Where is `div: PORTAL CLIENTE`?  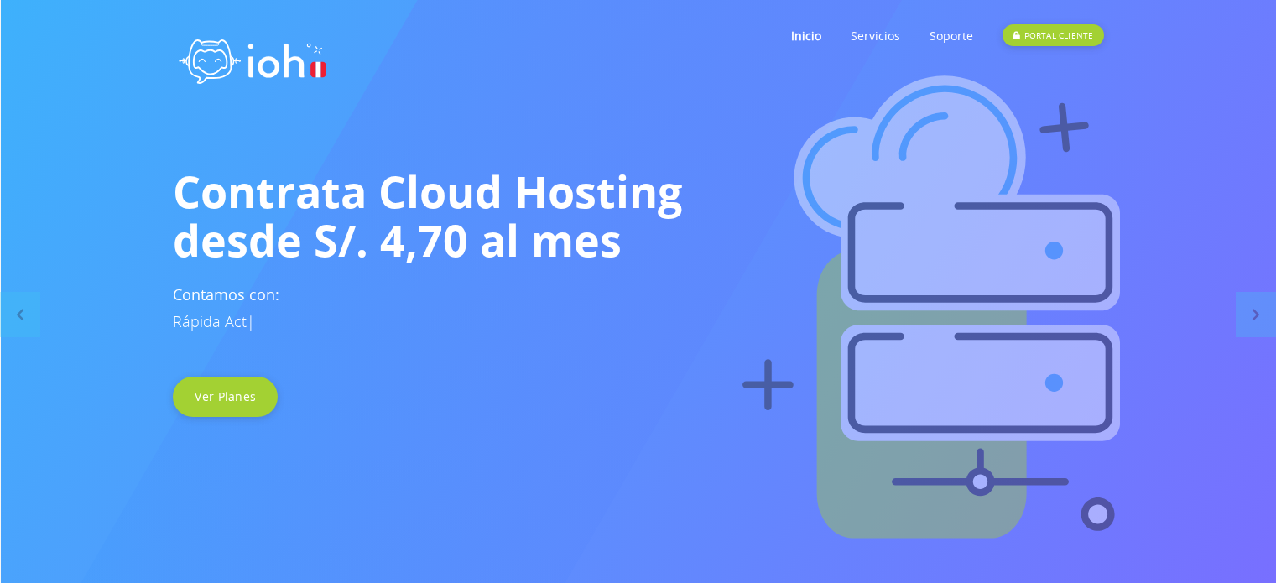
div: PORTAL CLIENTE is located at coordinates (1053, 35).